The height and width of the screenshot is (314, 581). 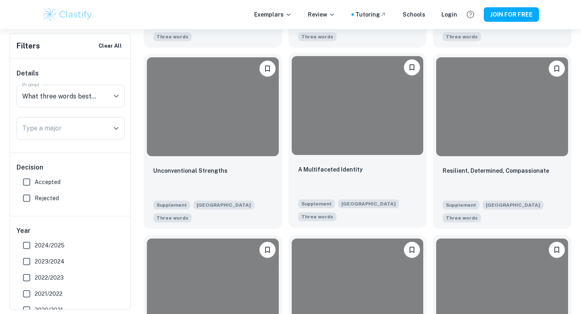 I want to click on h6: Details, so click(x=71, y=73).